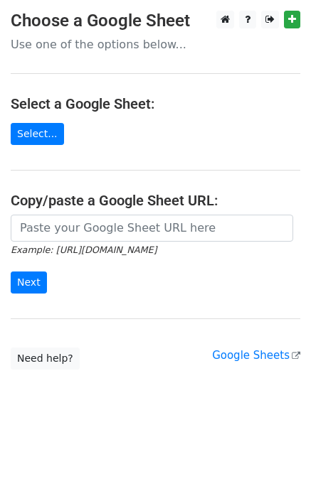 The height and width of the screenshot is (479, 311). What do you see at coordinates (155, 21) in the screenshot?
I see `h3: Choose a Google Sheet` at bounding box center [155, 21].